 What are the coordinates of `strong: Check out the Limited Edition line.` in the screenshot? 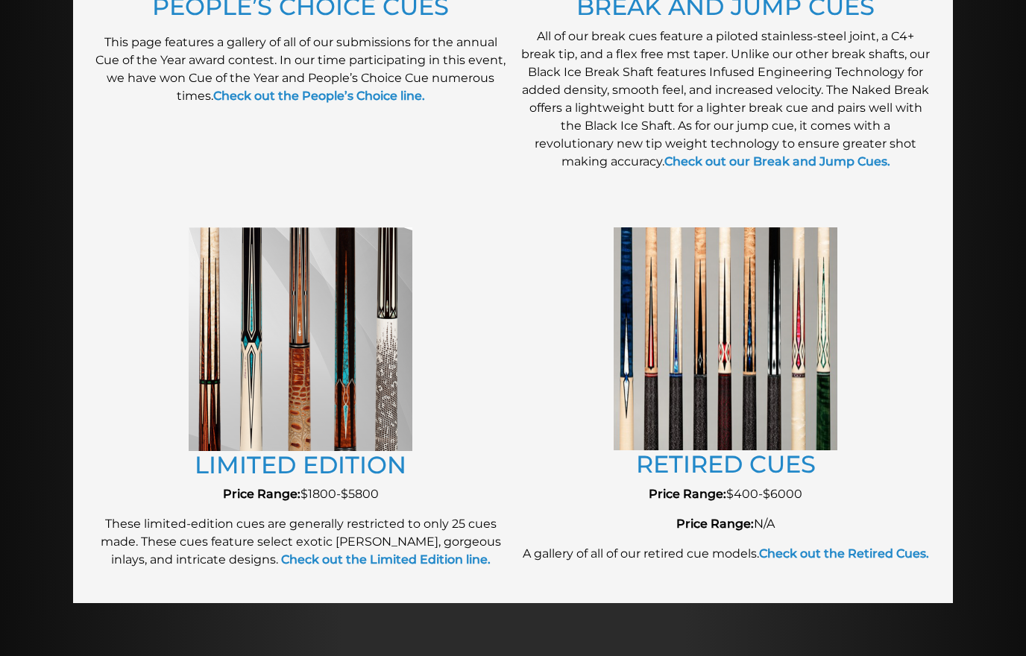 It's located at (385, 559).